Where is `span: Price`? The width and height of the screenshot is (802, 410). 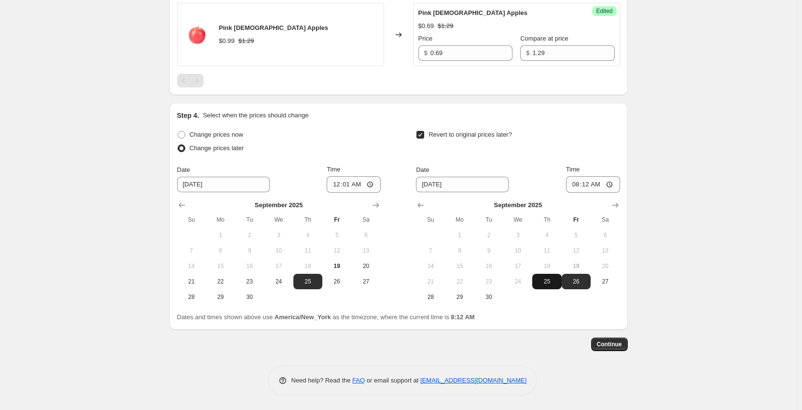
span: Price is located at coordinates (426, 38).